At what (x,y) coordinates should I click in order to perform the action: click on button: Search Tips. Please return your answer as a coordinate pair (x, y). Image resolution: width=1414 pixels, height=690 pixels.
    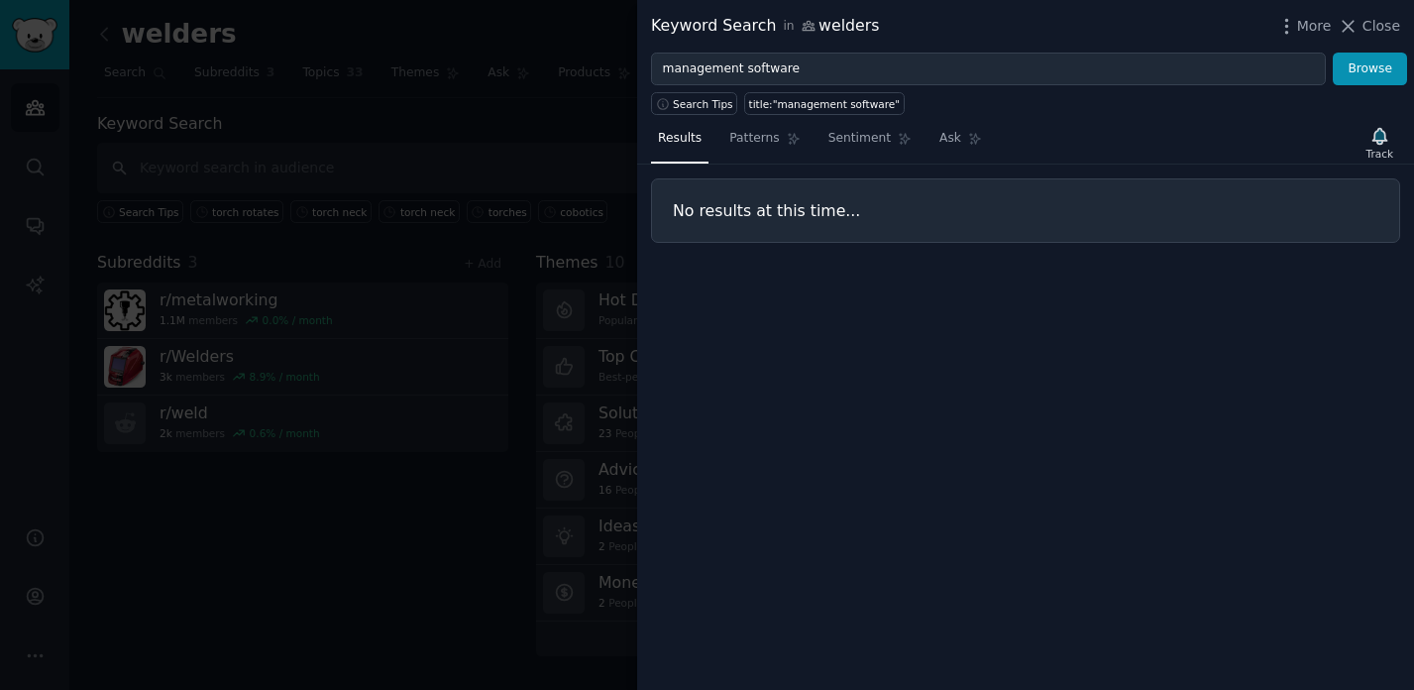
    Looking at the image, I should click on (694, 103).